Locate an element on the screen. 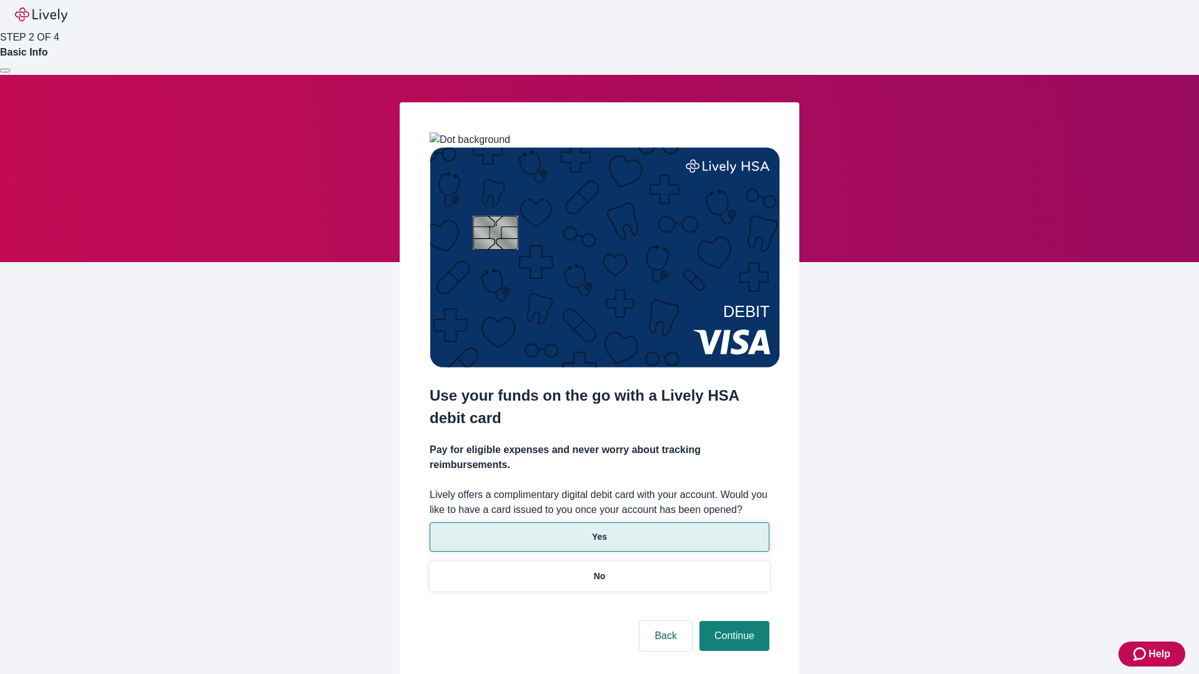 The width and height of the screenshot is (1199, 674). button: Continue is located at coordinates (734, 636).